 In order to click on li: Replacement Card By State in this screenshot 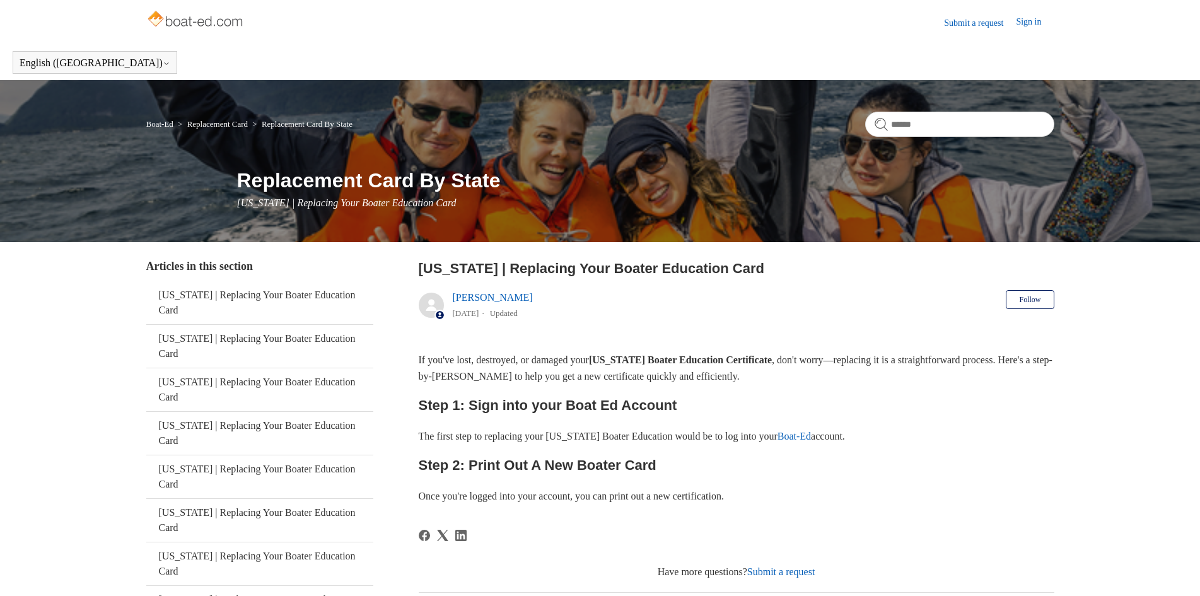, I will do `click(301, 124)`.